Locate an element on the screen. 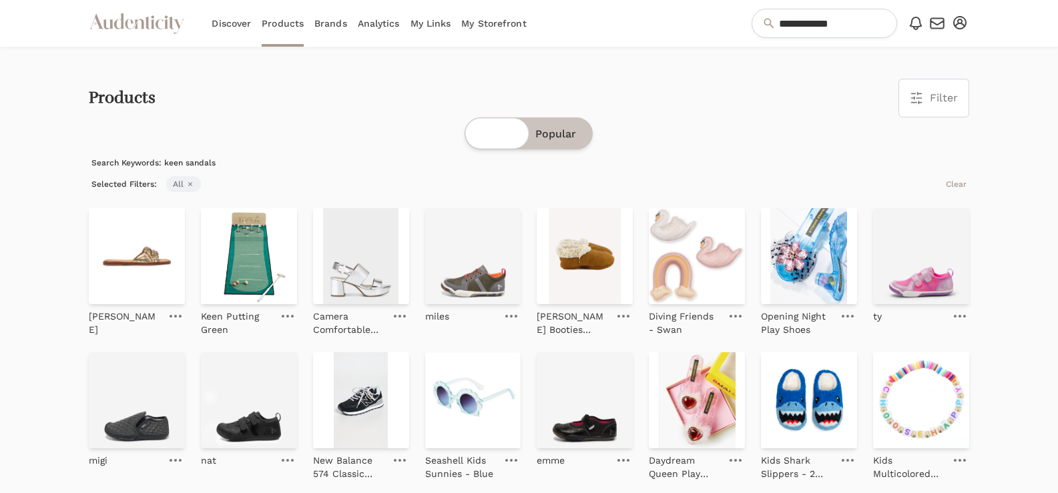  img: Camera Comfortable Women's Platform Sandal is located at coordinates (361, 256).